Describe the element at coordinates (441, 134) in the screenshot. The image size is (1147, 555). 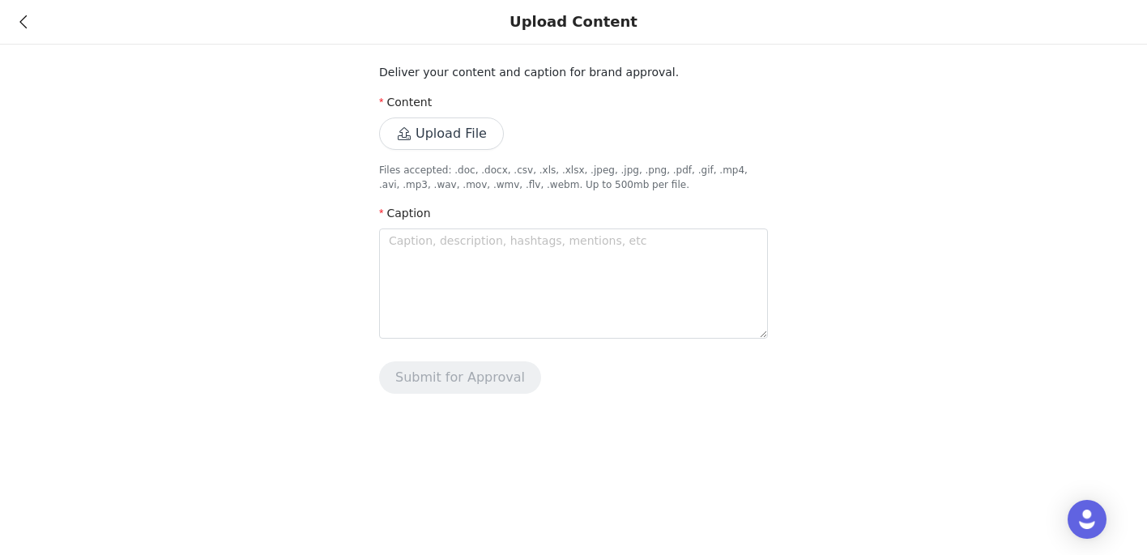
I see `span: Upload File` at that location.